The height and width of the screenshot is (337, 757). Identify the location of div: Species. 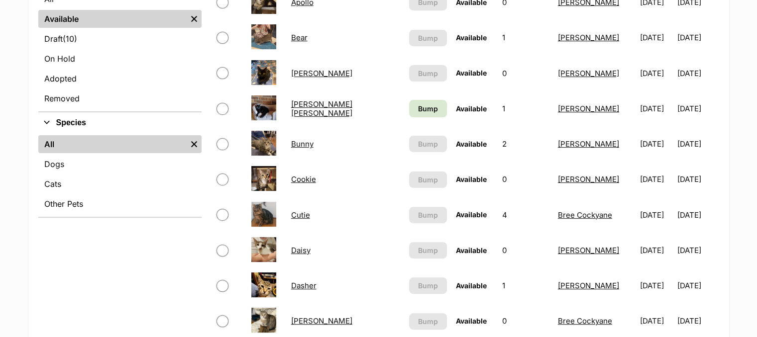
(120, 175).